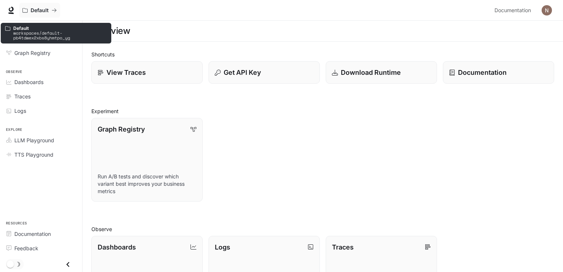 This screenshot has width=563, height=272. Describe the element at coordinates (223, 247) in the screenshot. I see `p: Logs` at that location.